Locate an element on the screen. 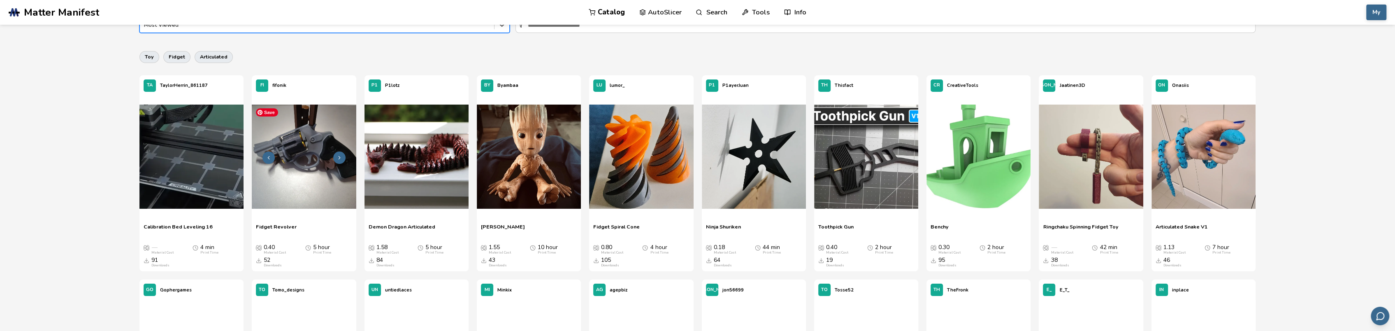 The height and width of the screenshot is (331, 1395). p: P1lotz is located at coordinates (392, 85).